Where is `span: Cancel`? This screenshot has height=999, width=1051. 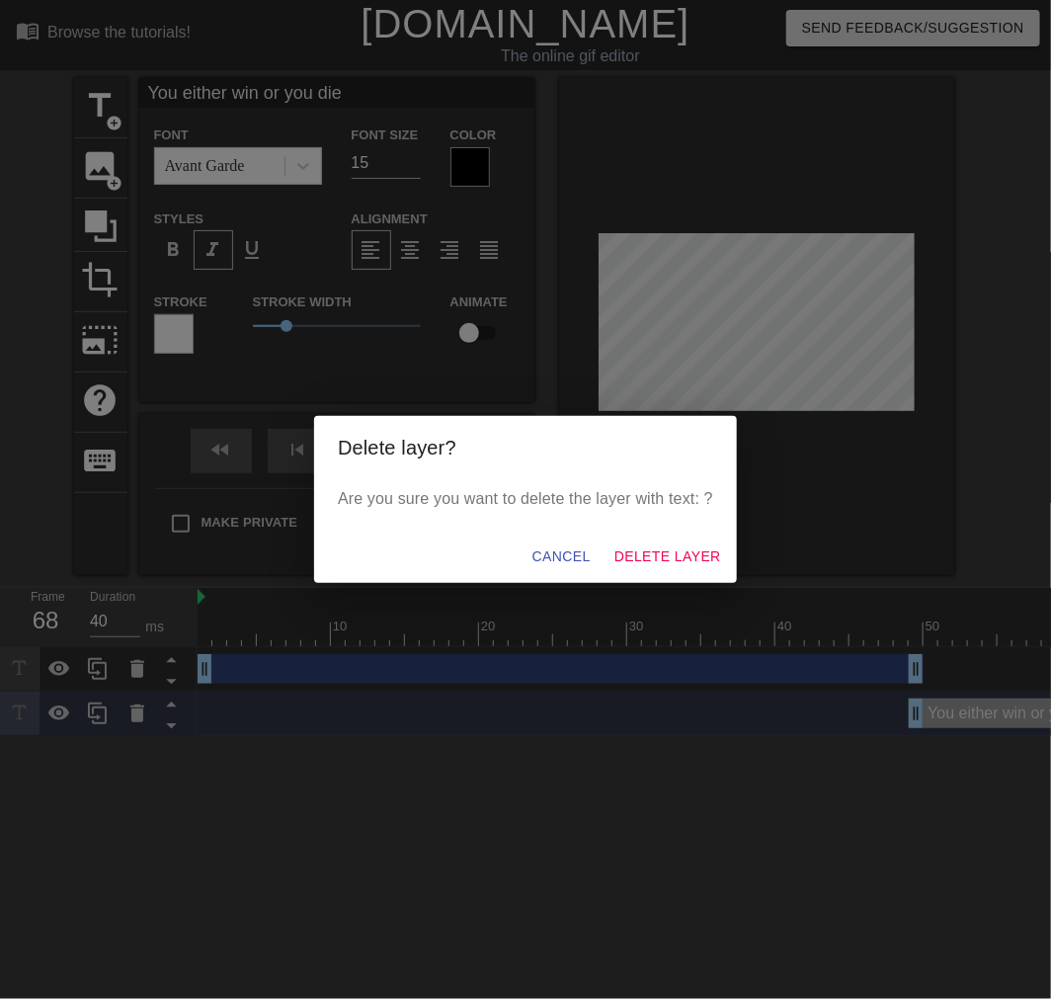
span: Cancel is located at coordinates (561, 556).